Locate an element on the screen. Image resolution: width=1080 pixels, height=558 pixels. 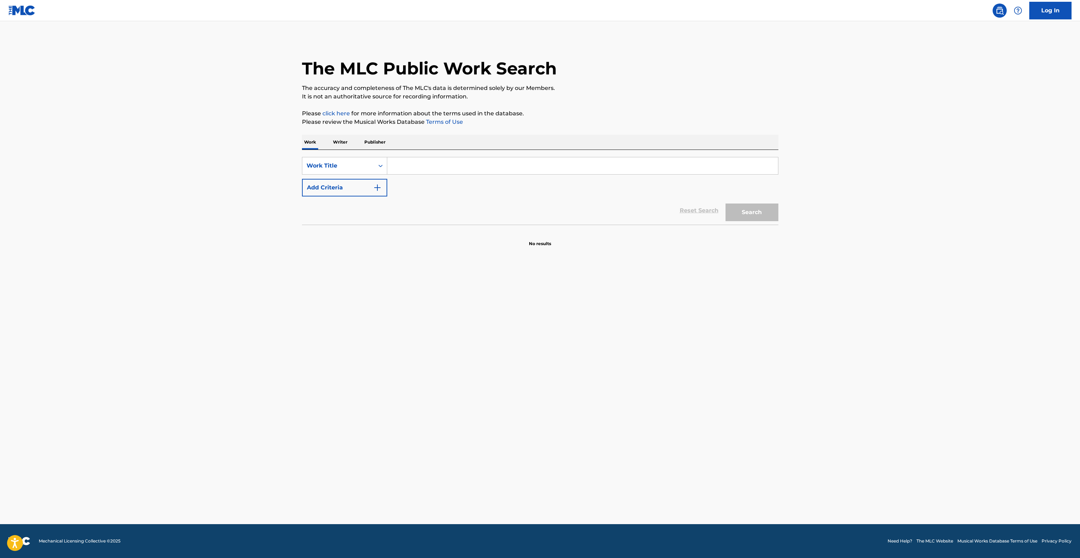
a: Public Search is located at coordinates (1000, 11).